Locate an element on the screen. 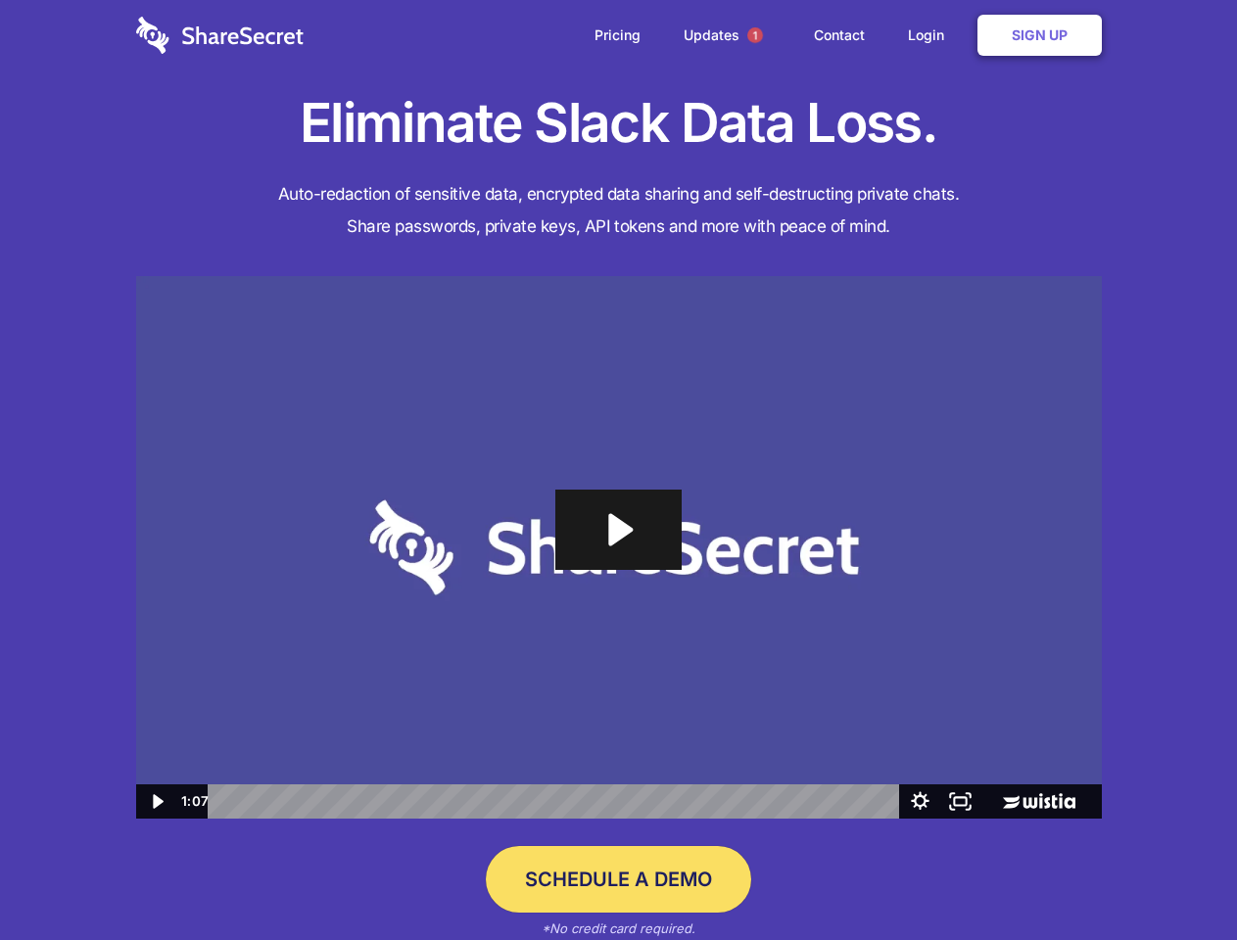 This screenshot has height=940, width=1237. span: 1 is located at coordinates (755, 35).